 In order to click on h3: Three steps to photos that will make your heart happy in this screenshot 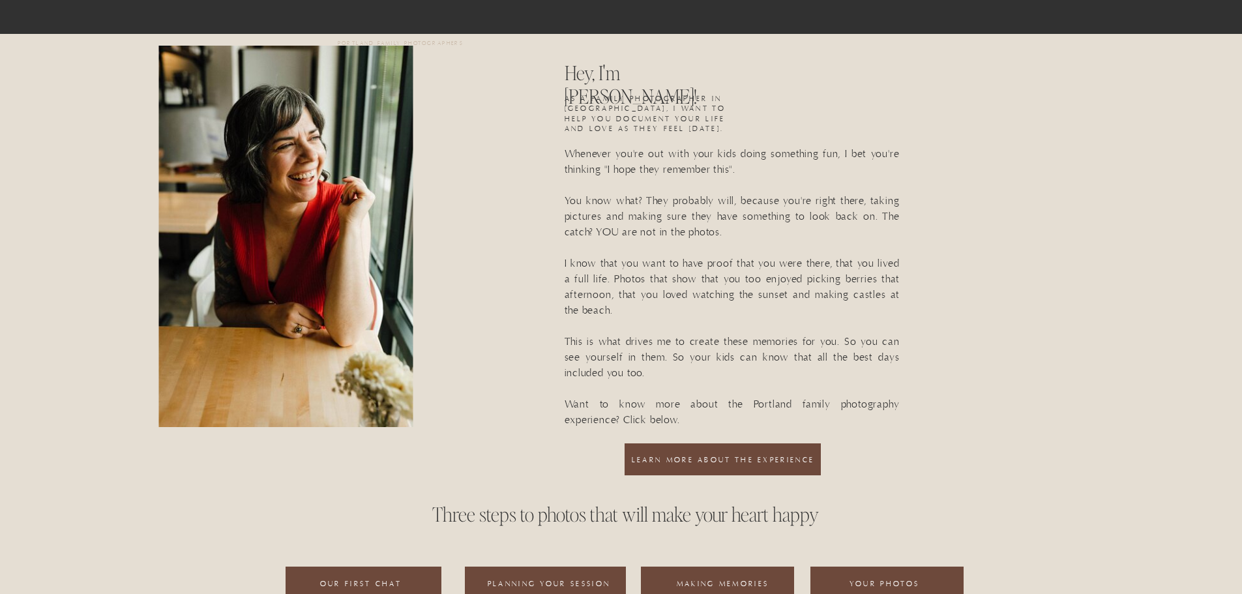, I will do `click(625, 534)`.